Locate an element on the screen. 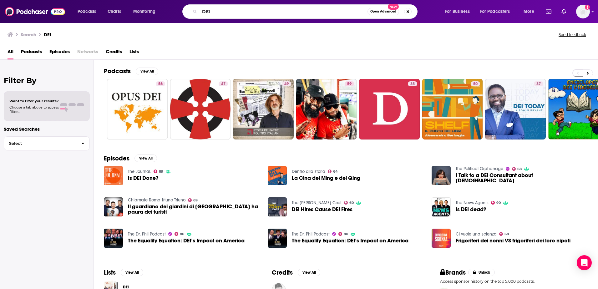 This screenshot has height=289, width=598. a: 68 is located at coordinates (504, 234).